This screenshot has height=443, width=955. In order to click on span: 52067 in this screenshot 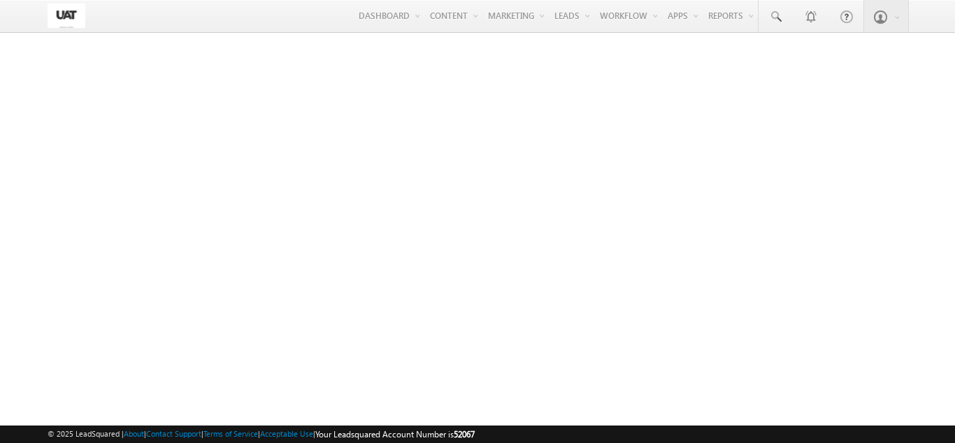, I will do `click(464, 434)`.